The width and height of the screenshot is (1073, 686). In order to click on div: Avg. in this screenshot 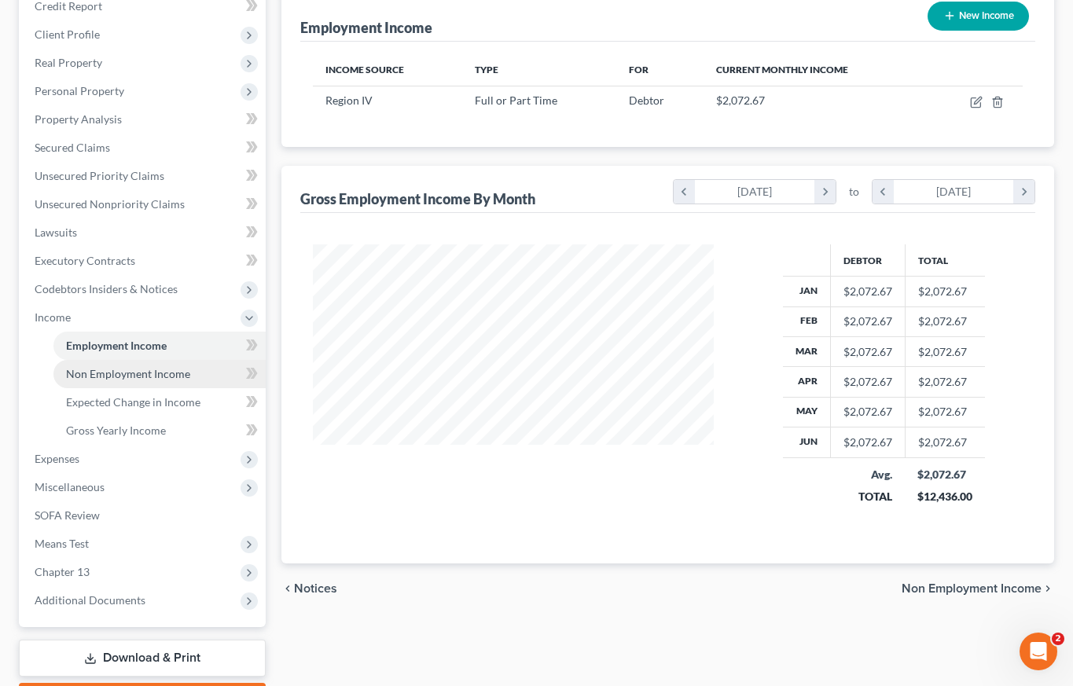, I will do `click(867, 475)`.